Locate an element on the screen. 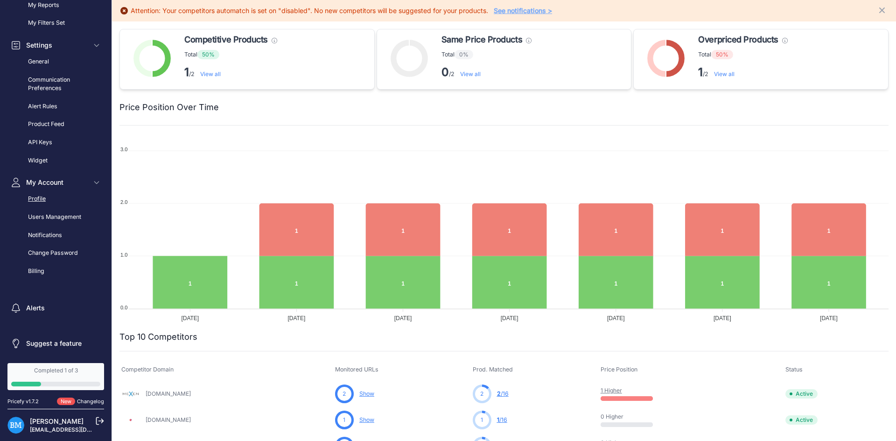 The width and height of the screenshot is (896, 441). tspan: 0.0 is located at coordinates (124, 307).